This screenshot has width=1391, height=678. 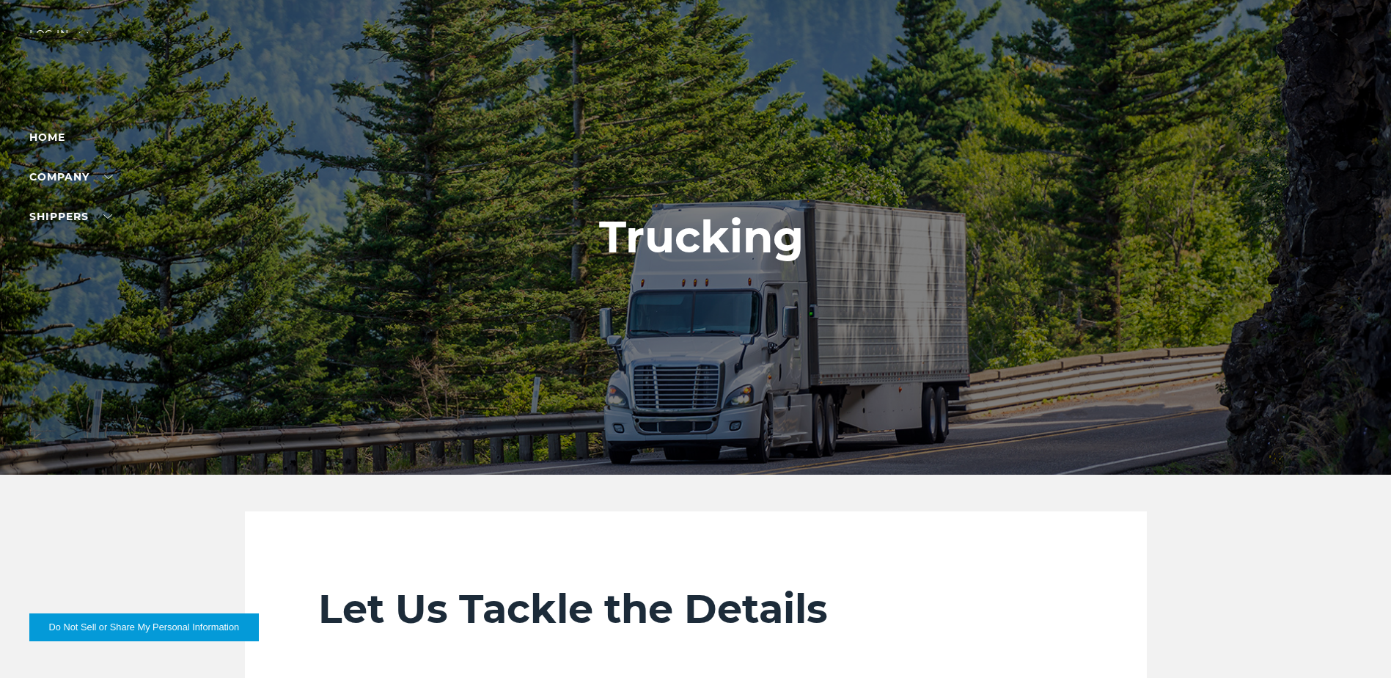 What do you see at coordinates (696, 609) in the screenshot?
I see `h2: Let Us Tackle the Details` at bounding box center [696, 609].